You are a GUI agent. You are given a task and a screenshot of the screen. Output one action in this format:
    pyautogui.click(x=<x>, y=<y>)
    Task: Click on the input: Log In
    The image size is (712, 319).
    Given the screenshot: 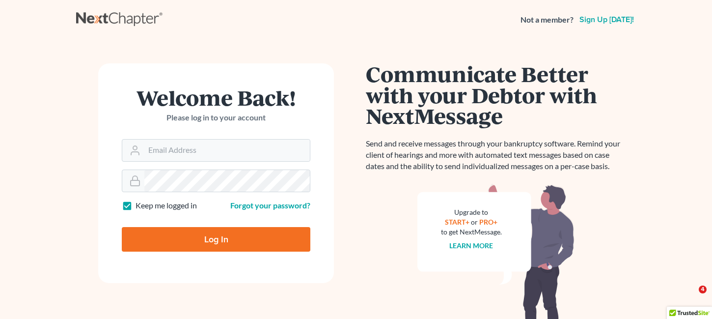 What is the action you would take?
    pyautogui.click(x=216, y=239)
    